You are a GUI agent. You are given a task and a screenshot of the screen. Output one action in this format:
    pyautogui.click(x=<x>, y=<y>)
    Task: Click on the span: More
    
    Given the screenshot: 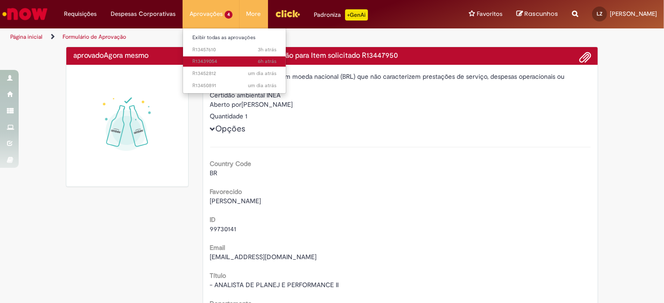 What is the action you would take?
    pyautogui.click(x=253, y=14)
    